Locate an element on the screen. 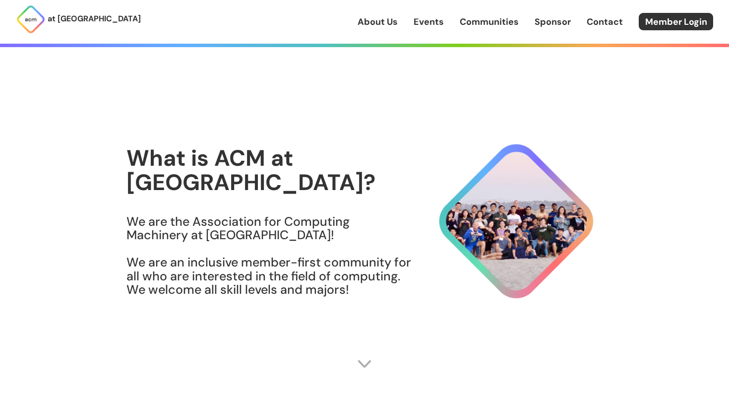 This screenshot has height=396, width=729. a: Contact is located at coordinates (604, 22).